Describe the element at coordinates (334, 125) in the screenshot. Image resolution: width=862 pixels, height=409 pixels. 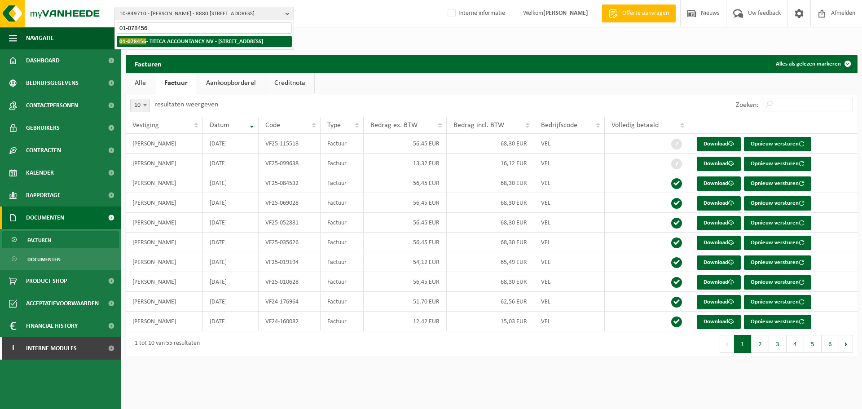
I see `span: Type` at that location.